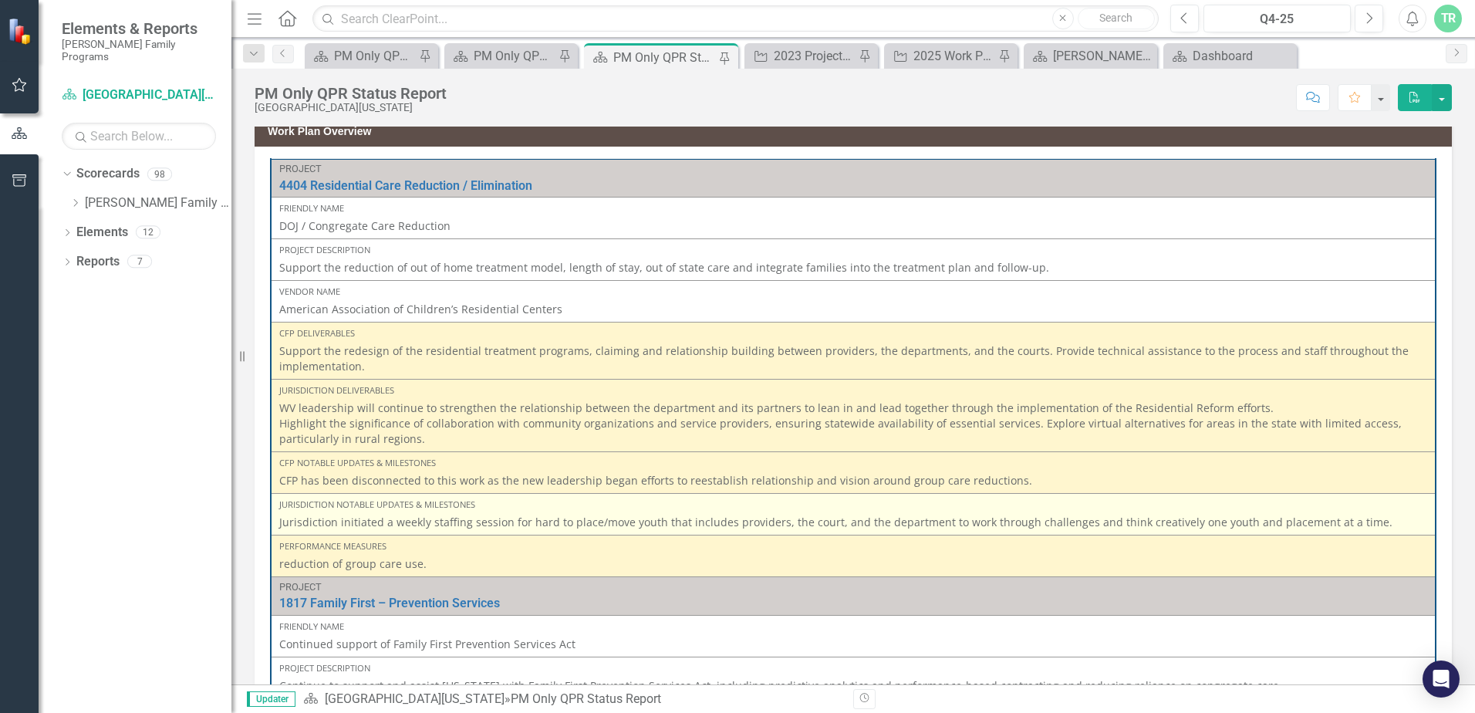 The width and height of the screenshot is (1475, 713). Describe the element at coordinates (1230, 56) in the screenshot. I see `a: Dashboard` at that location.